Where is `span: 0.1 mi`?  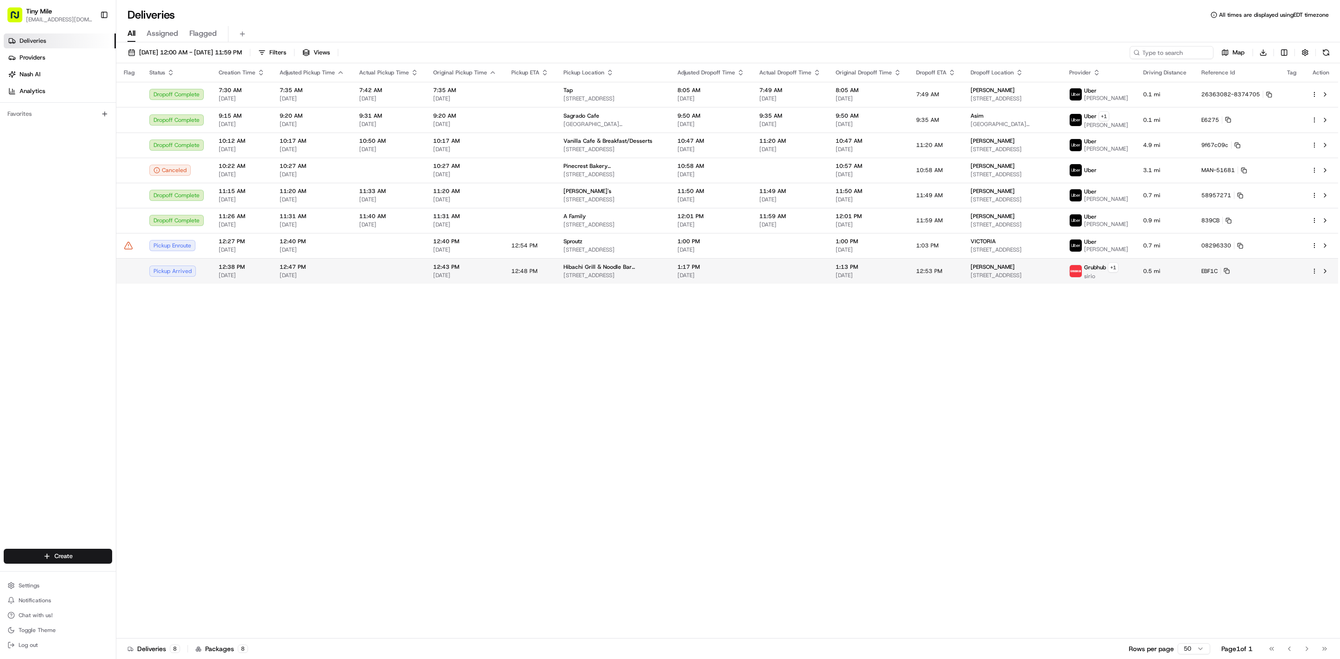
span: 0.1 mi is located at coordinates (1165, 94).